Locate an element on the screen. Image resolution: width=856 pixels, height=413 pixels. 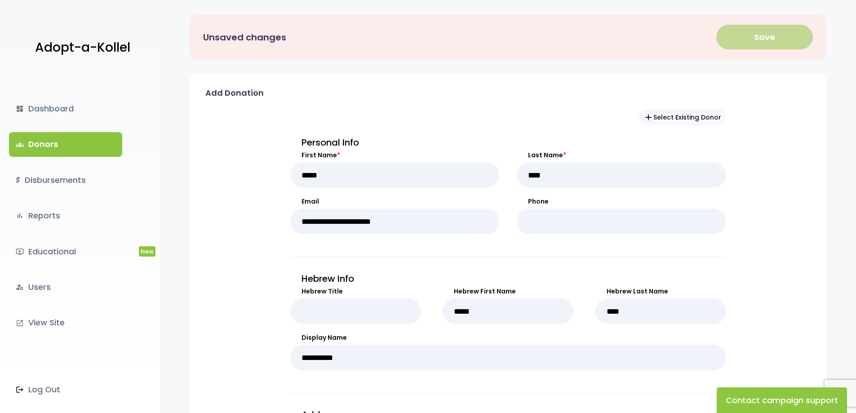
a: bar_chartReports is located at coordinates (66, 216).